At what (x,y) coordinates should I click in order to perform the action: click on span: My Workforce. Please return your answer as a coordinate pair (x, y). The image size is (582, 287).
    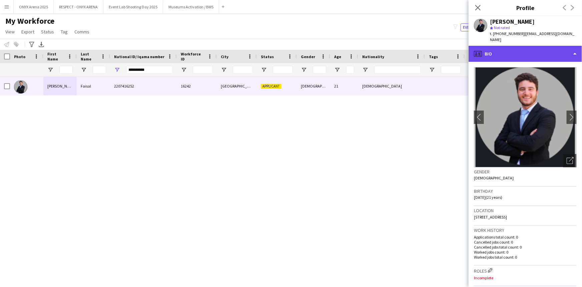
    Looking at the image, I should click on (30, 21).